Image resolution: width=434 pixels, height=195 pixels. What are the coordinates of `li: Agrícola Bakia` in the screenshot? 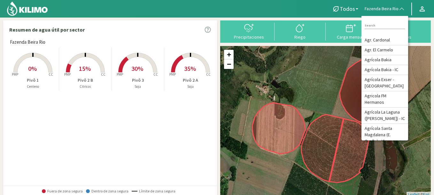 It's located at (384, 60).